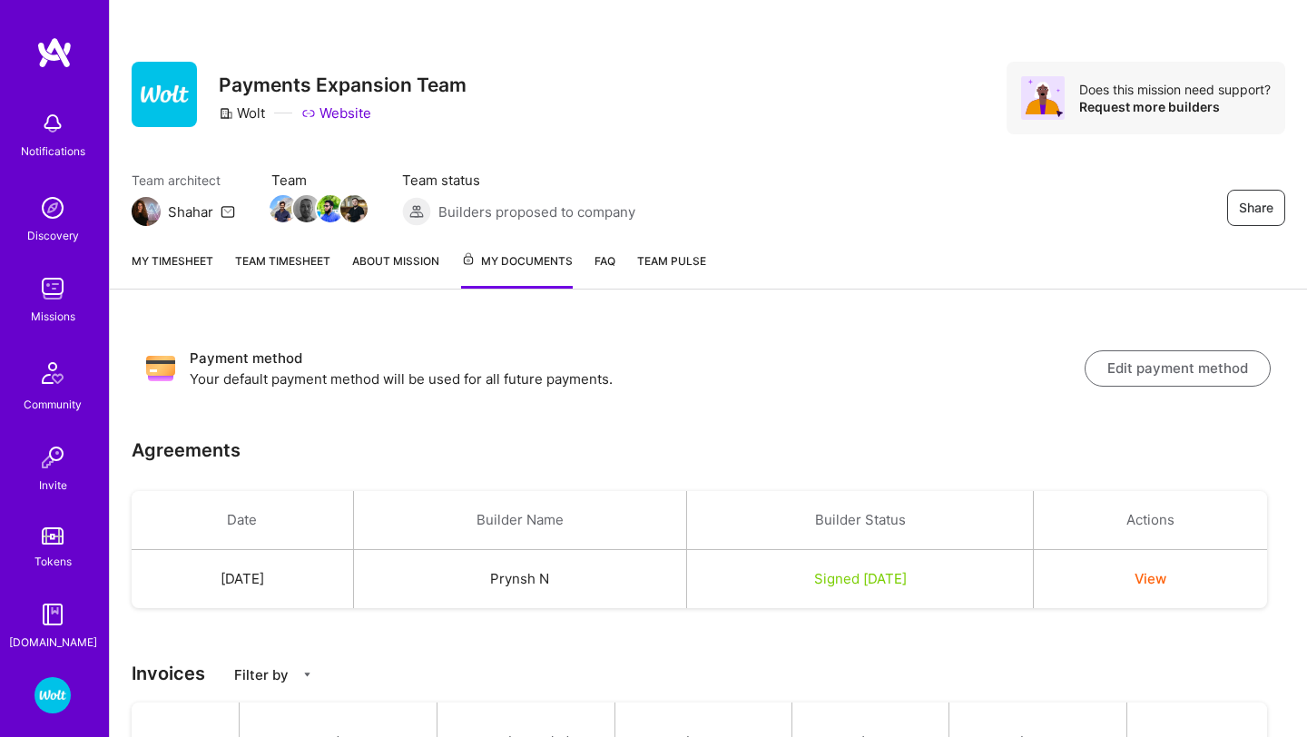 Image resolution: width=1307 pixels, height=737 pixels. I want to click on img: Community, so click(53, 373).